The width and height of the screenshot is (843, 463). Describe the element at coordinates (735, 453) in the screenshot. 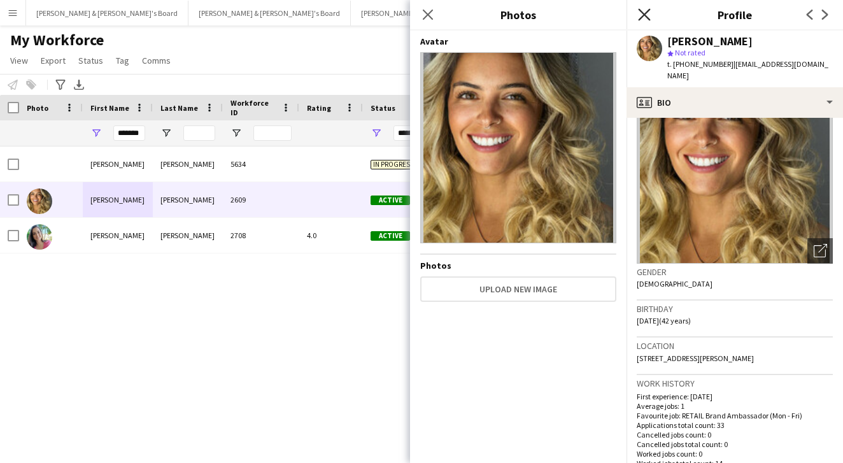

I see `p: Worked jobs count: 0` at that location.